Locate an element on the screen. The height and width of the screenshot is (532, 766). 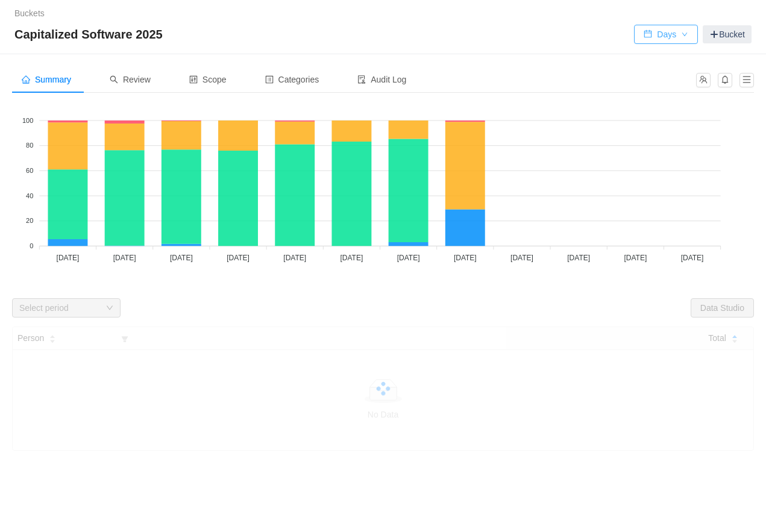
i: icon: profile is located at coordinates (269, 80).